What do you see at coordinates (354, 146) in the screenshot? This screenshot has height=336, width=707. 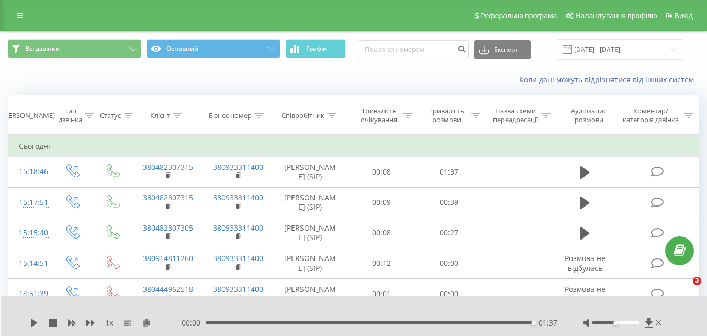 I see `td: Сьогодні` at bounding box center [354, 146].